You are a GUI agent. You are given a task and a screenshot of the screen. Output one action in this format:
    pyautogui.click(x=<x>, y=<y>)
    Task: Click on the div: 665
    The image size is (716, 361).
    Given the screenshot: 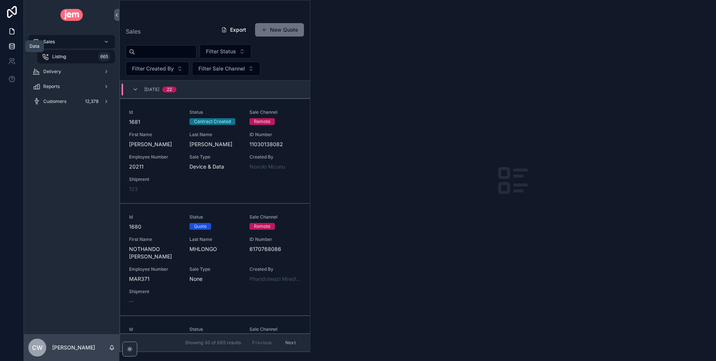 What is the action you would take?
    pyautogui.click(x=104, y=57)
    